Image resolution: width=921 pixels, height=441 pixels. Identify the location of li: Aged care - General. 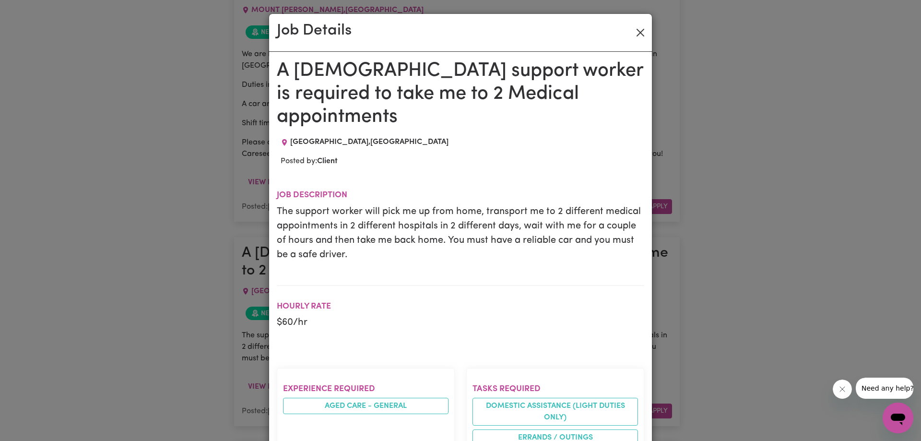
(365, 406).